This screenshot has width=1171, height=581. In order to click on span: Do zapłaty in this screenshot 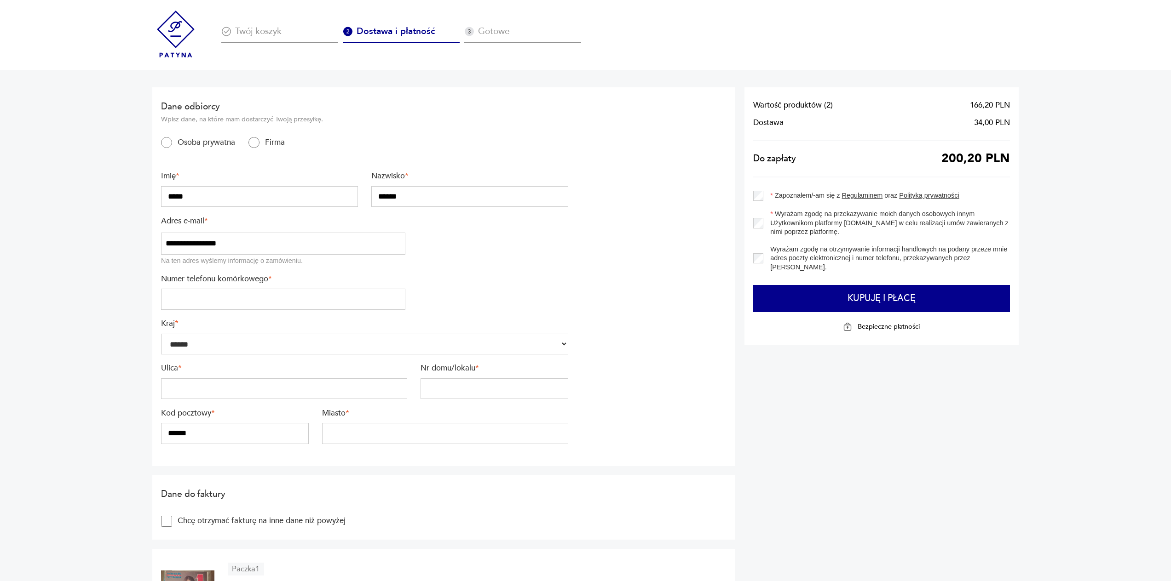, I will do `click(774, 159)`.